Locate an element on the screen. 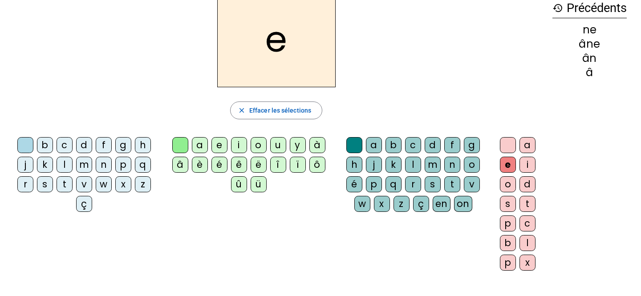  div: à is located at coordinates (317, 145).